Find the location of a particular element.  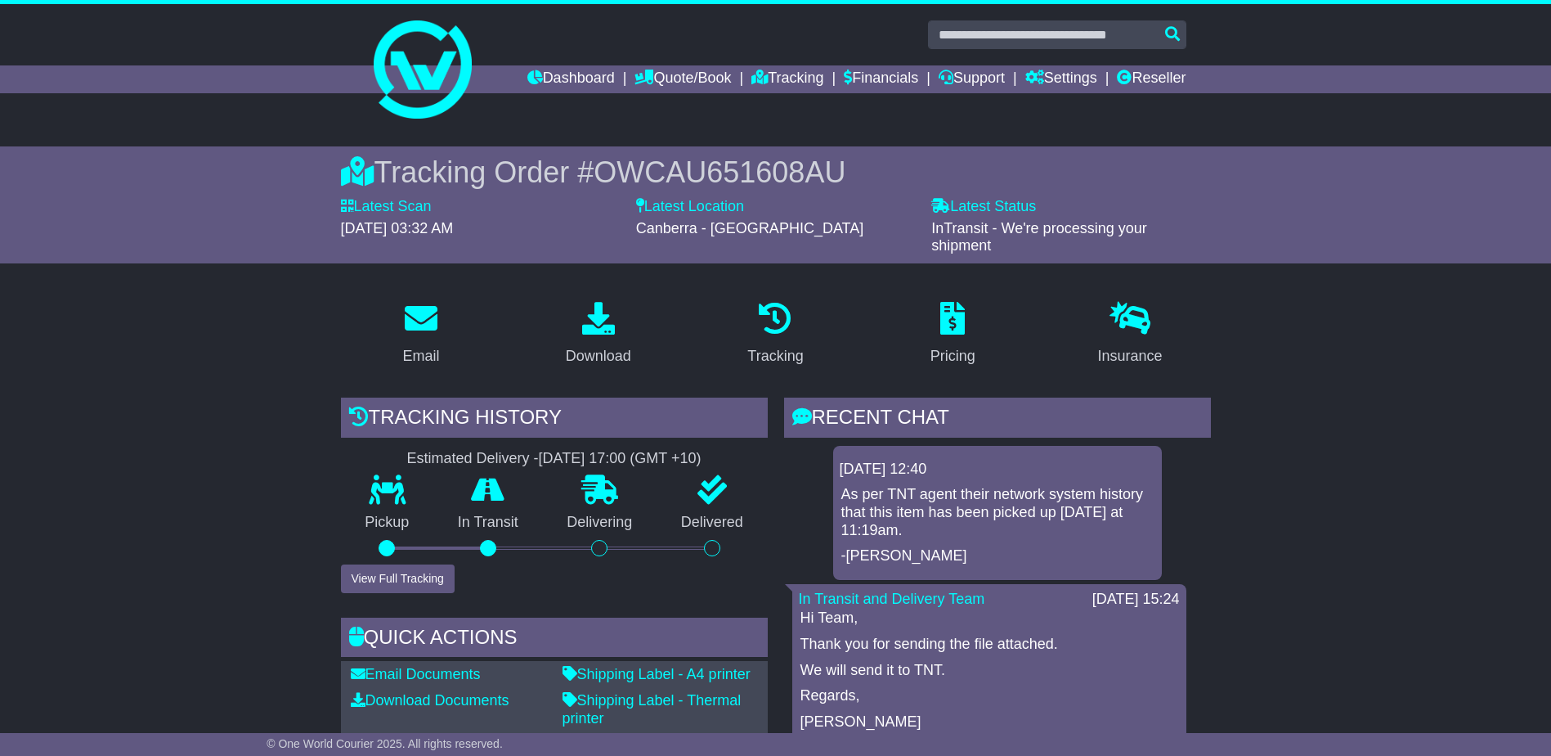

a: Shipping Label - Thermal printer is located at coordinates (652, 709).